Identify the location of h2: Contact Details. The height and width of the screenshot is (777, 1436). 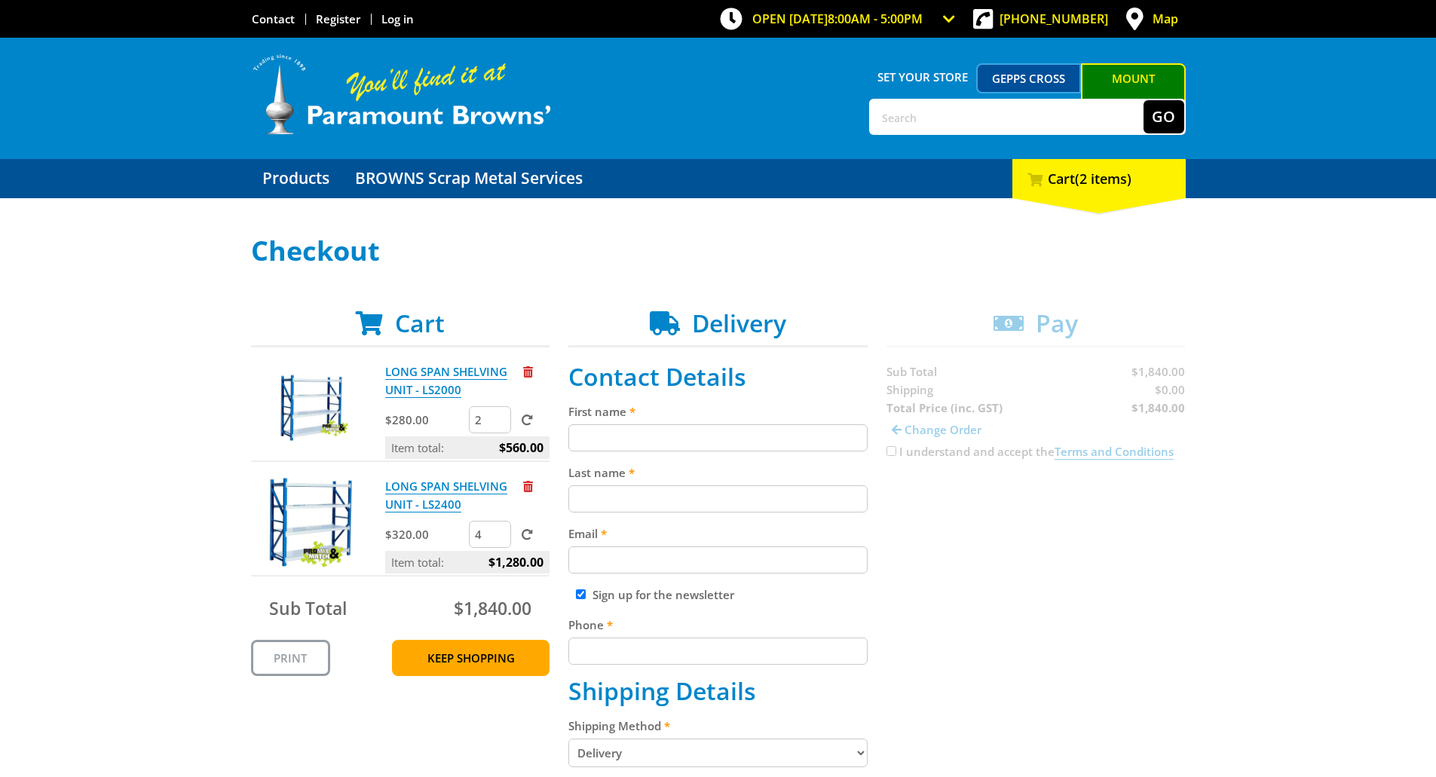
(718, 377).